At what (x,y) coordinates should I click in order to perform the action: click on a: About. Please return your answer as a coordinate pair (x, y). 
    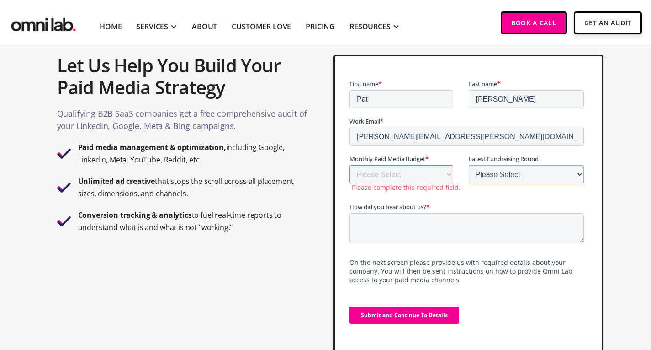
    Looking at the image, I should click on (204, 27).